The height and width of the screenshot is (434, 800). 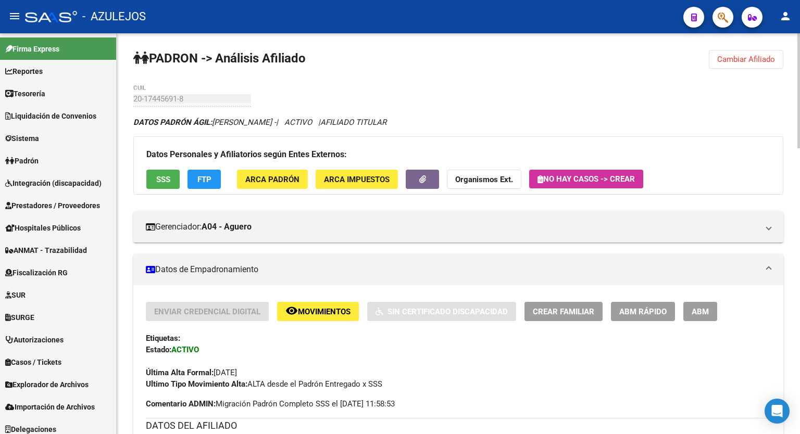 I want to click on span: Sistema, so click(x=22, y=138).